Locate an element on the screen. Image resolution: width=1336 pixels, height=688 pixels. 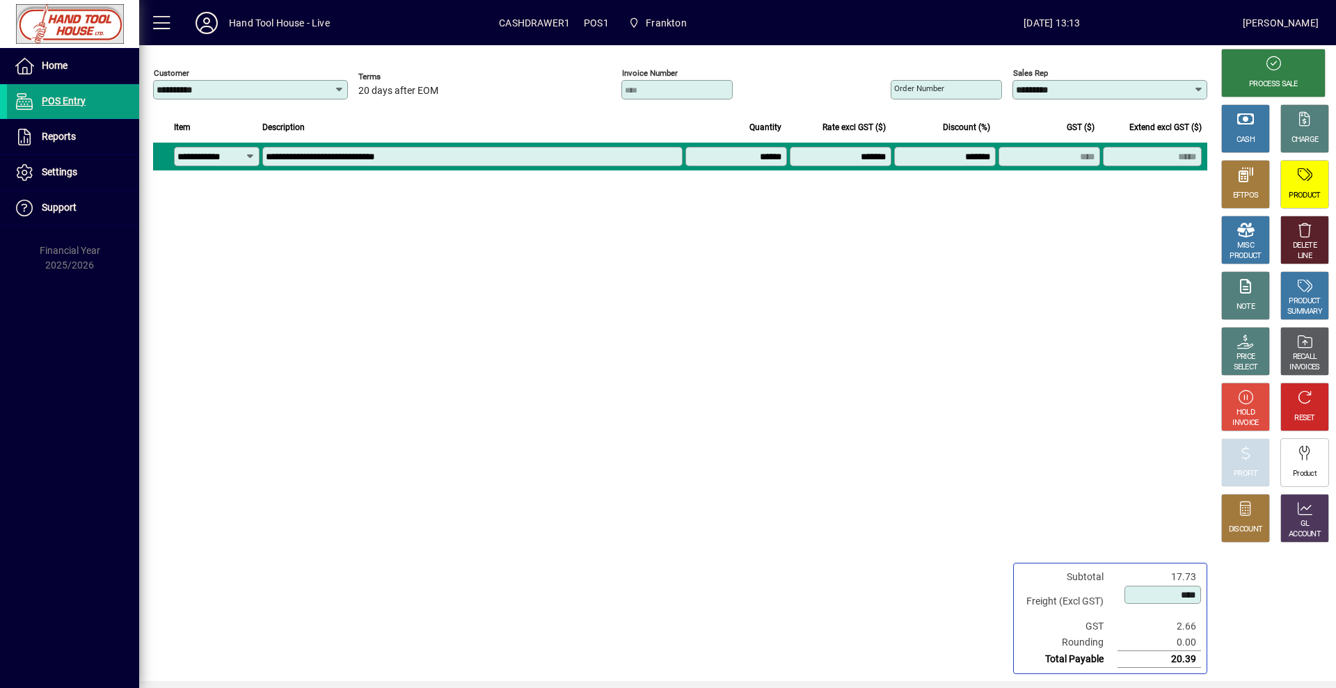
mat-label: Order number is located at coordinates (919, 88).